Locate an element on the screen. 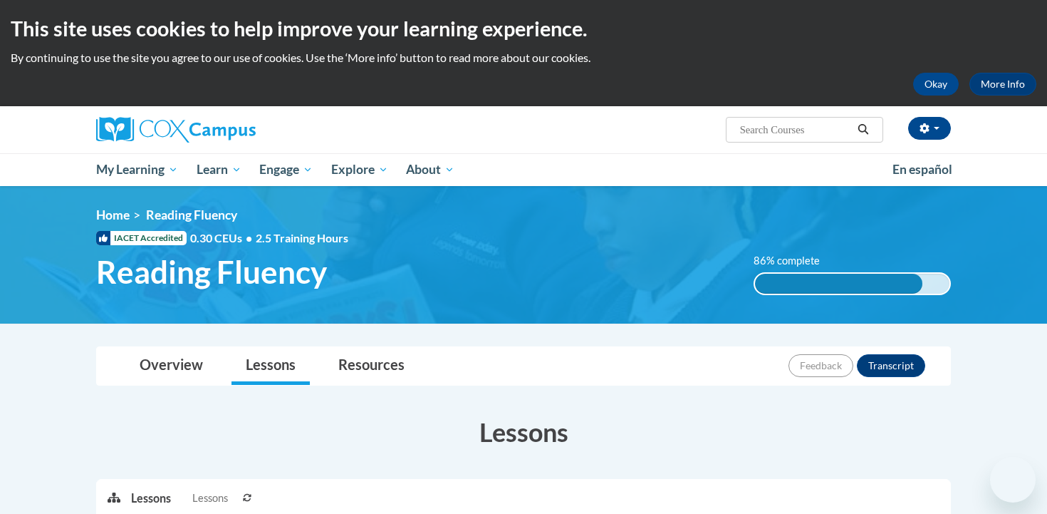 This screenshot has height=514, width=1047. div: Main menu is located at coordinates (524, 170).